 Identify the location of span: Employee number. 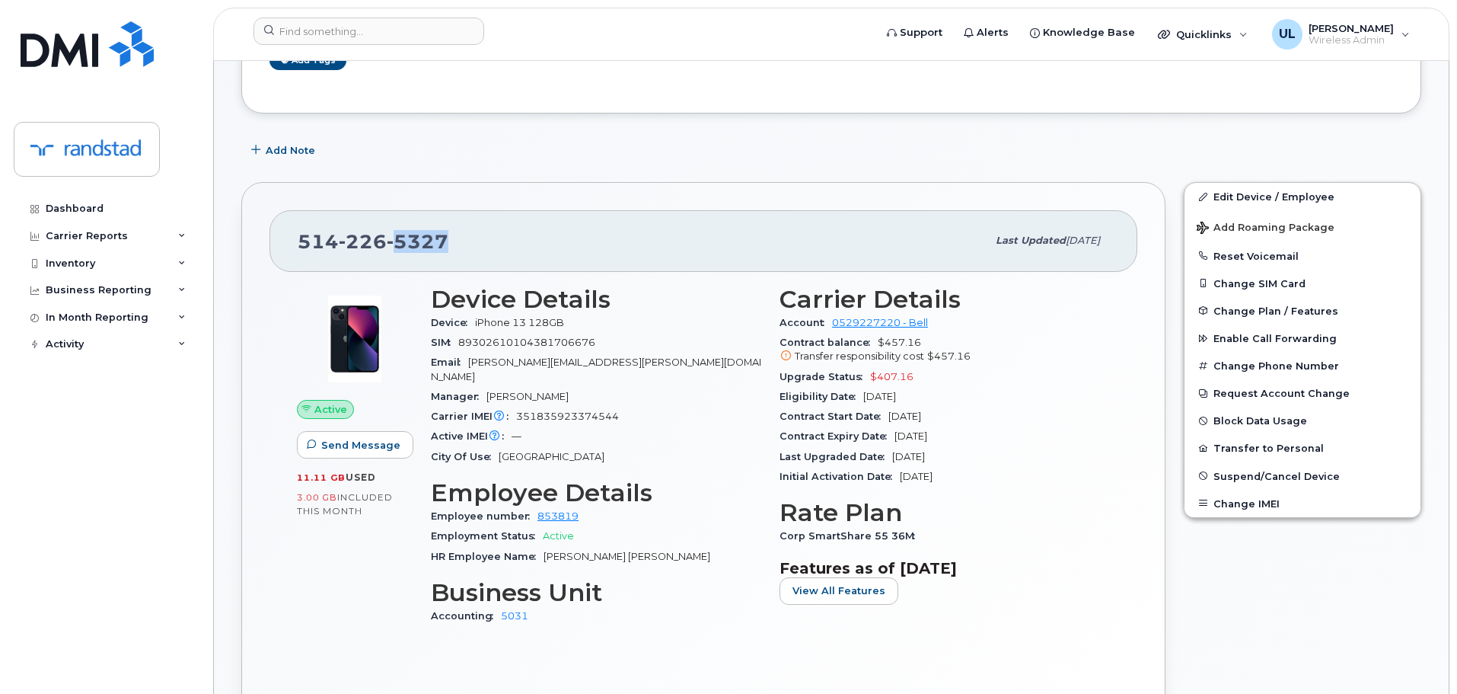
(484, 515).